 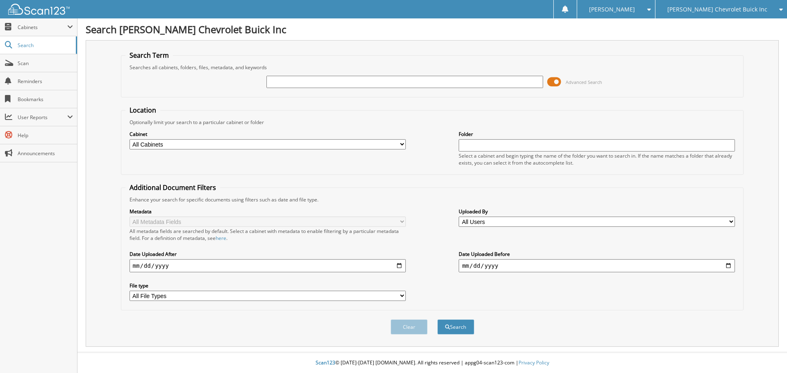 What do you see at coordinates (432, 122) in the screenshot?
I see `div: Optionally limit your search to a particular cabinet or folder` at bounding box center [432, 122].